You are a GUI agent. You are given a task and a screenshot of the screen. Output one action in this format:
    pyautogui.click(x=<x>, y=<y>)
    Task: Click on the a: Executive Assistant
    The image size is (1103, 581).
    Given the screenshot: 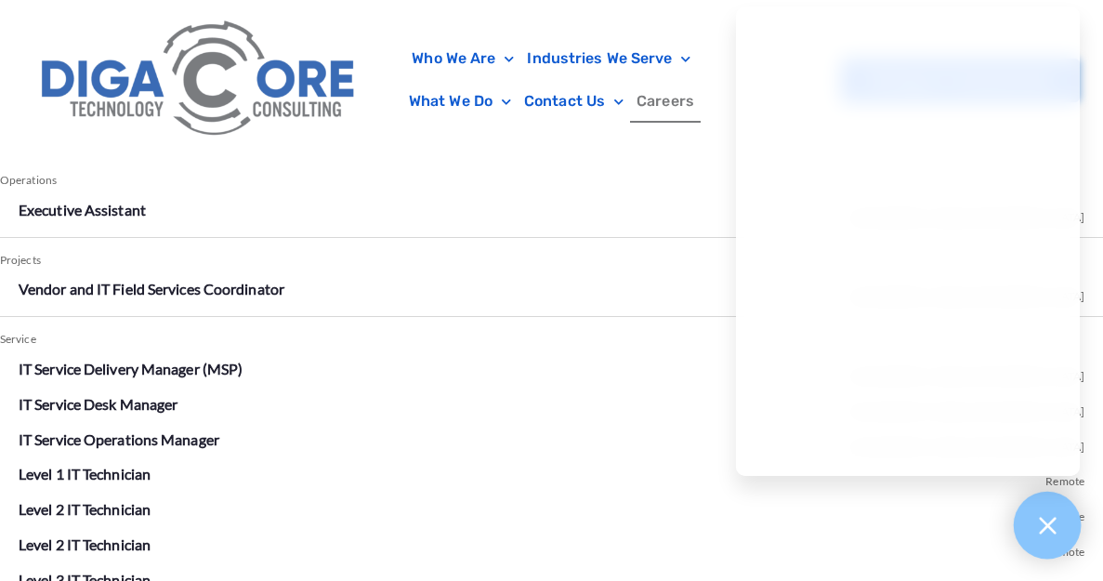 What is the action you would take?
    pyautogui.click(x=82, y=209)
    